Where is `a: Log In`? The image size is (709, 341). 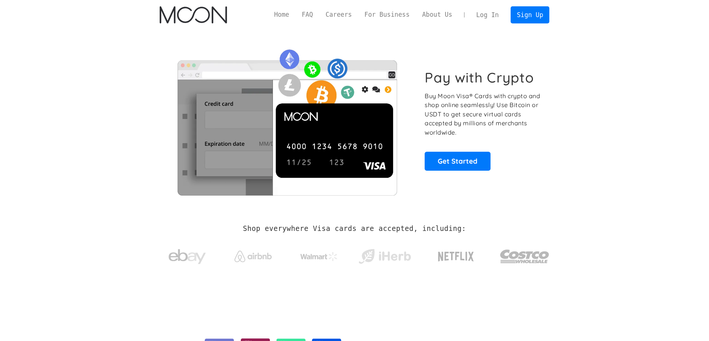 a: Log In is located at coordinates (487, 15).